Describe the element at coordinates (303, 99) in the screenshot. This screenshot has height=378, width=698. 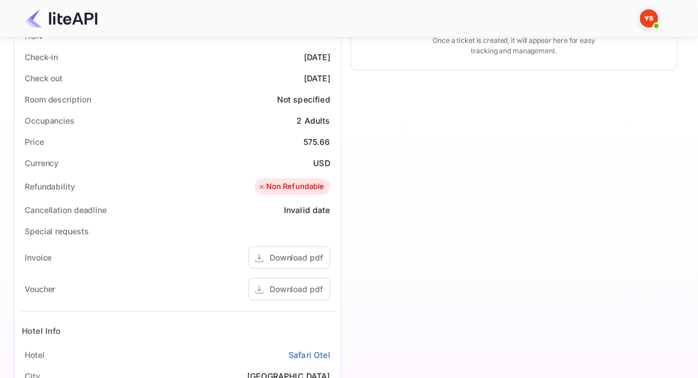
I see `div: Not specified` at that location.